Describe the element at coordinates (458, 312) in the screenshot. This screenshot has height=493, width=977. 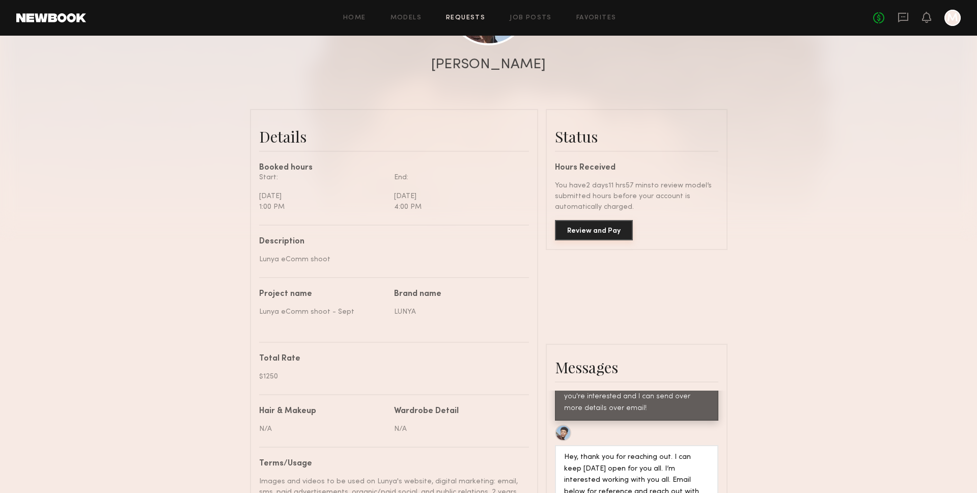
I see `div: LUNYA` at that location.